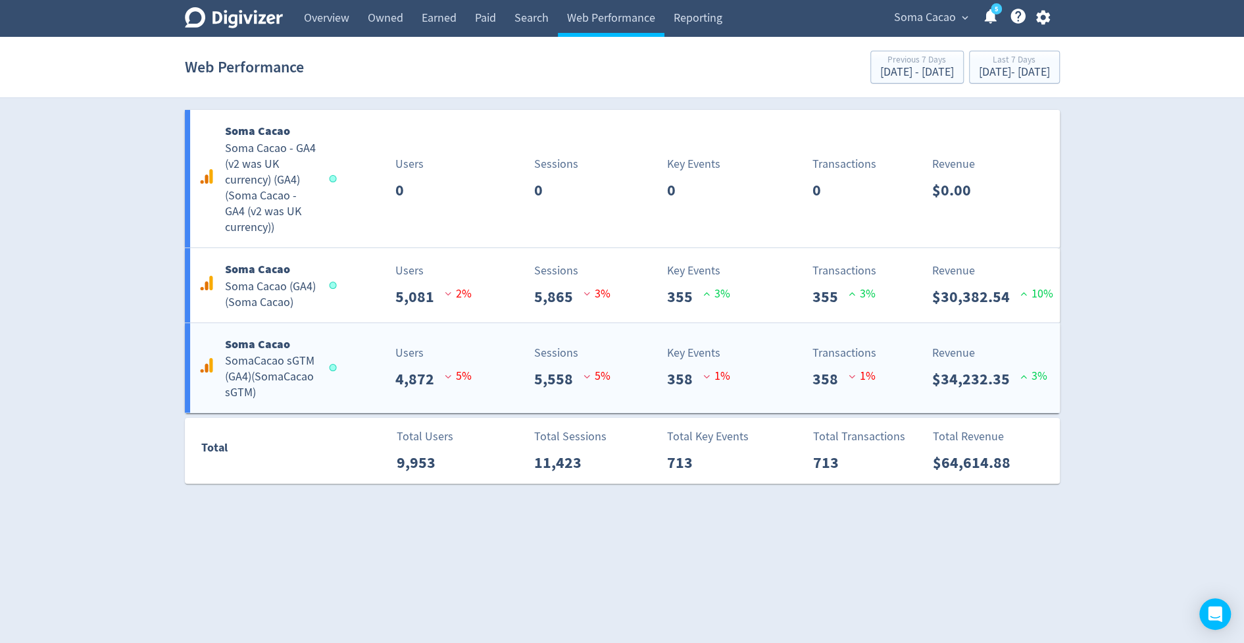  What do you see at coordinates (996, 9) in the screenshot?
I see `a: 5` at bounding box center [996, 9].